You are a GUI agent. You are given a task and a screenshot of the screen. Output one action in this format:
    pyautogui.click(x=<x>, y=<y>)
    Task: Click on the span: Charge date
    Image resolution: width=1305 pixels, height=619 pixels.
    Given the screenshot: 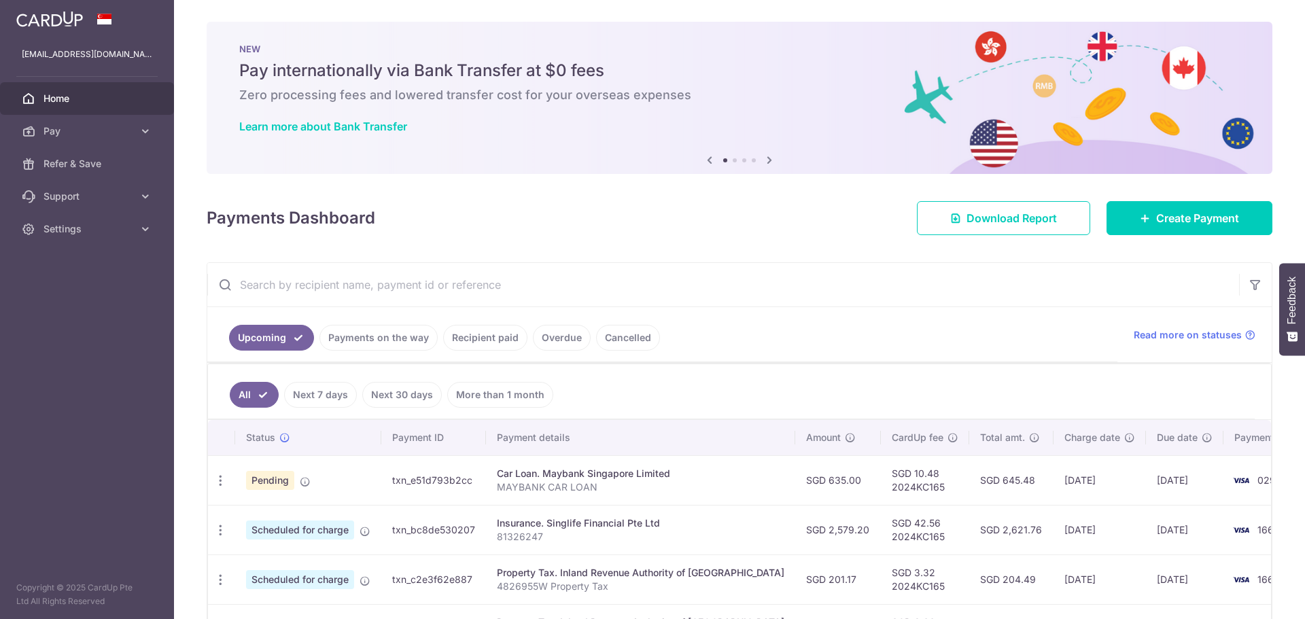 What is the action you would take?
    pyautogui.click(x=1092, y=438)
    